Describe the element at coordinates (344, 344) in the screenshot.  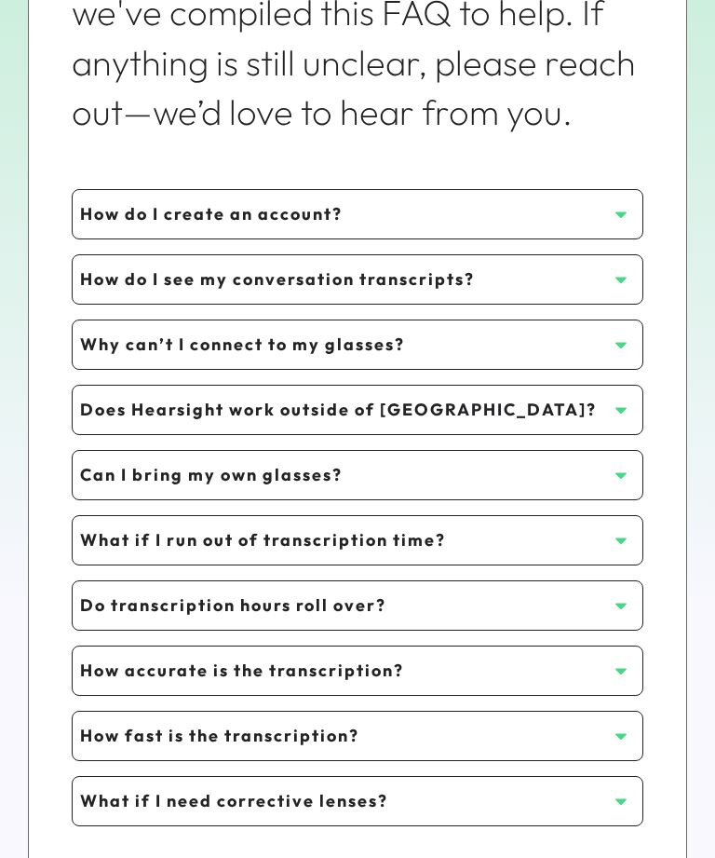
I see `div: Why can’t I connect to my glasses?` at that location.